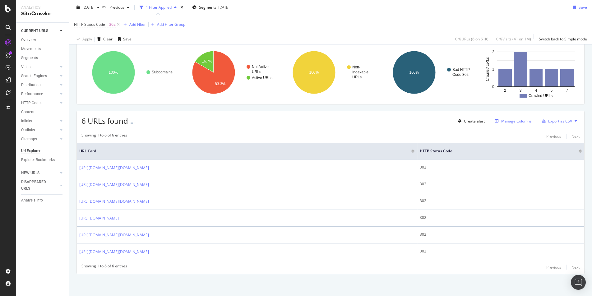  I want to click on div: Content, so click(28, 112).